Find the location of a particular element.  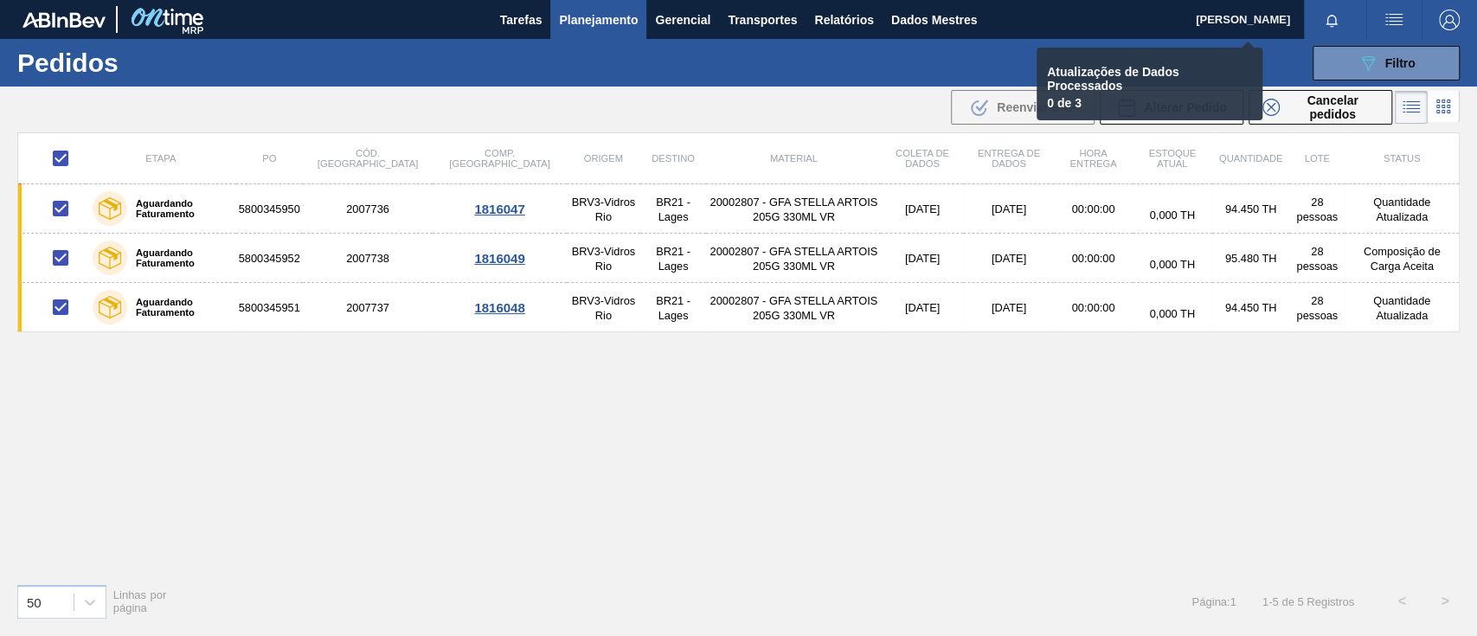

div: Reenviar SAP is located at coordinates (1023, 107).